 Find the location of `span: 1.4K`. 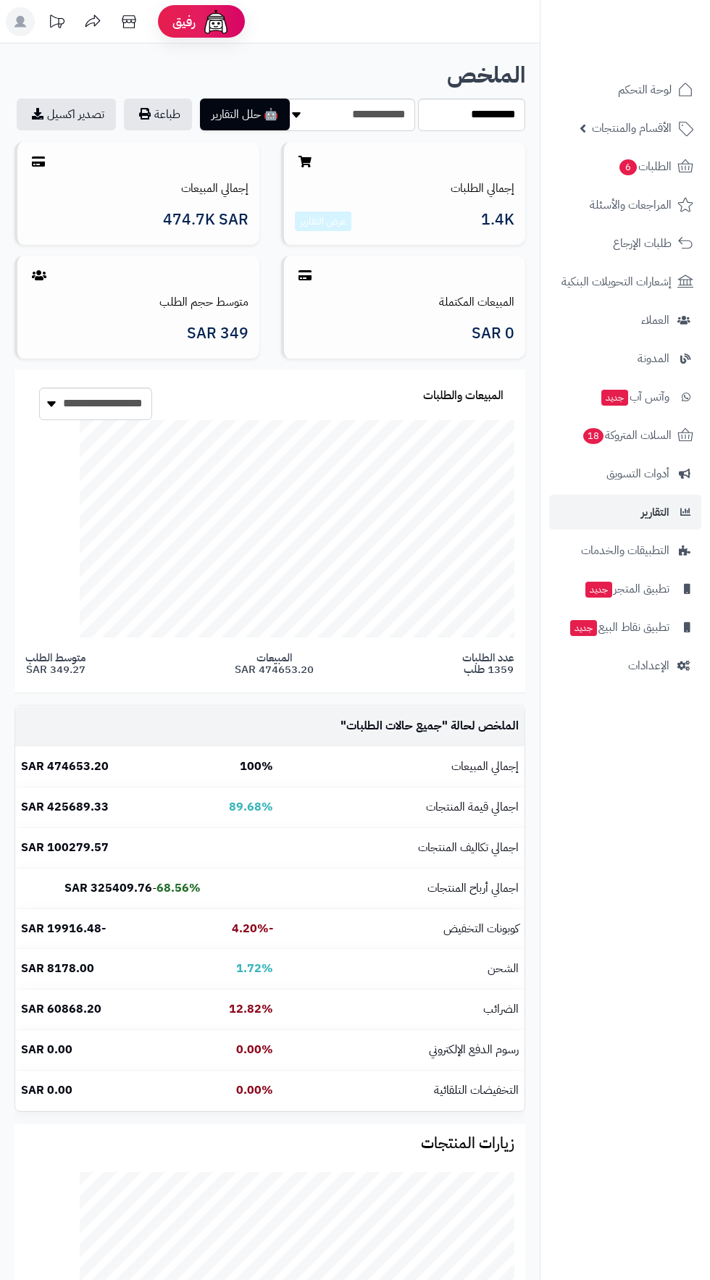

span: 1.4K is located at coordinates (498, 222).